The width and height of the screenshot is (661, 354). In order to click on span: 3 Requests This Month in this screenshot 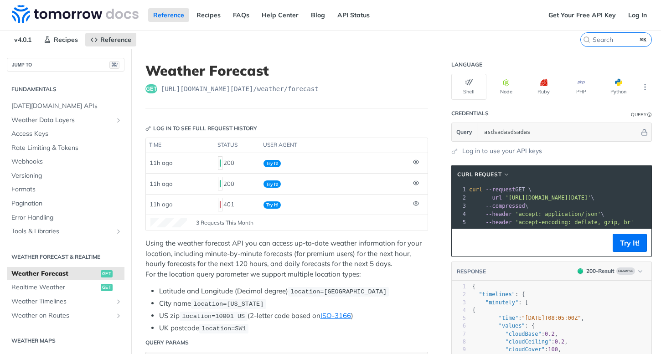, I will do `click(225, 223)`.